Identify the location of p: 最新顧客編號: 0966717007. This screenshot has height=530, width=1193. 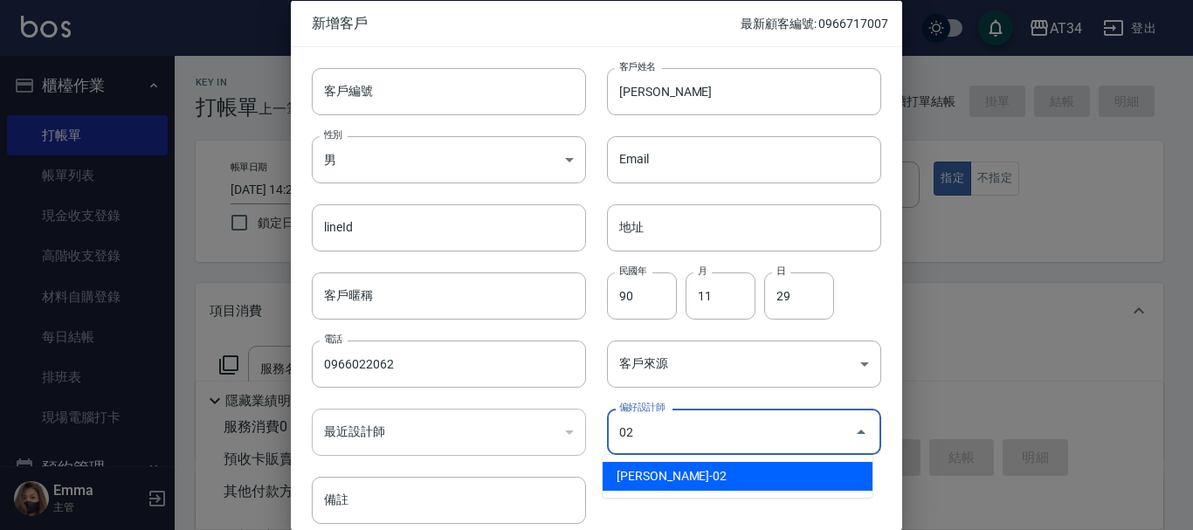
(814, 23).